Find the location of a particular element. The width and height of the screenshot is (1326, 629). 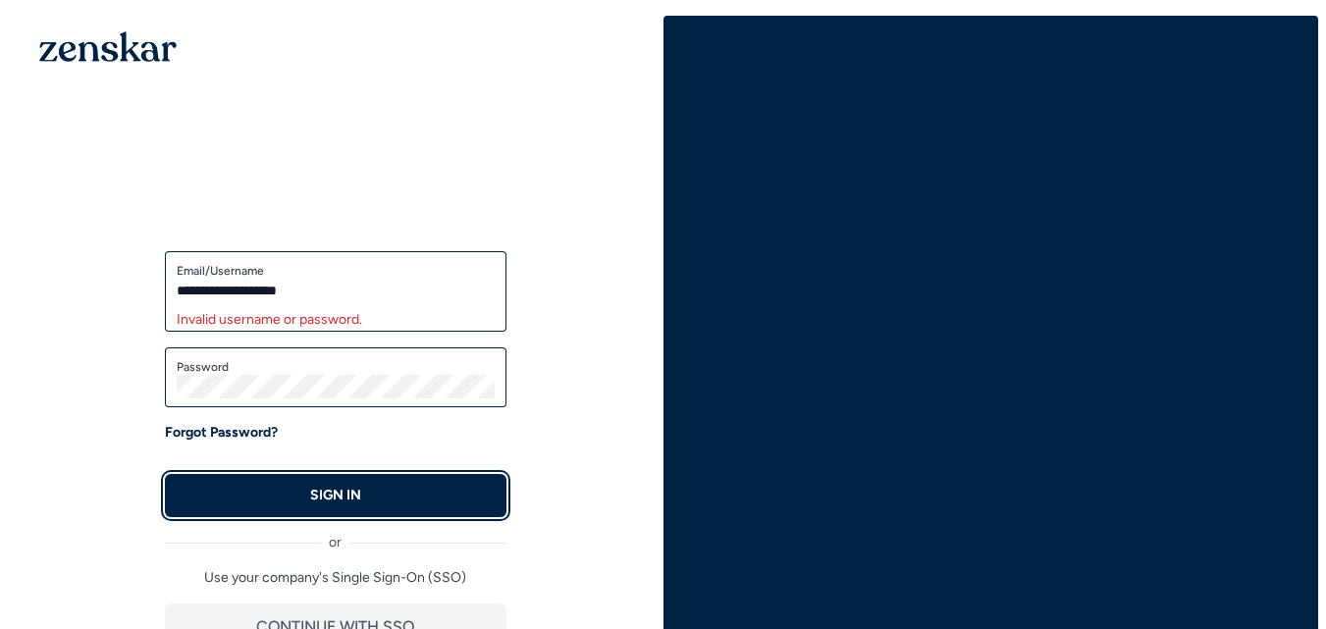

label: Email/Username is located at coordinates (336, 271).